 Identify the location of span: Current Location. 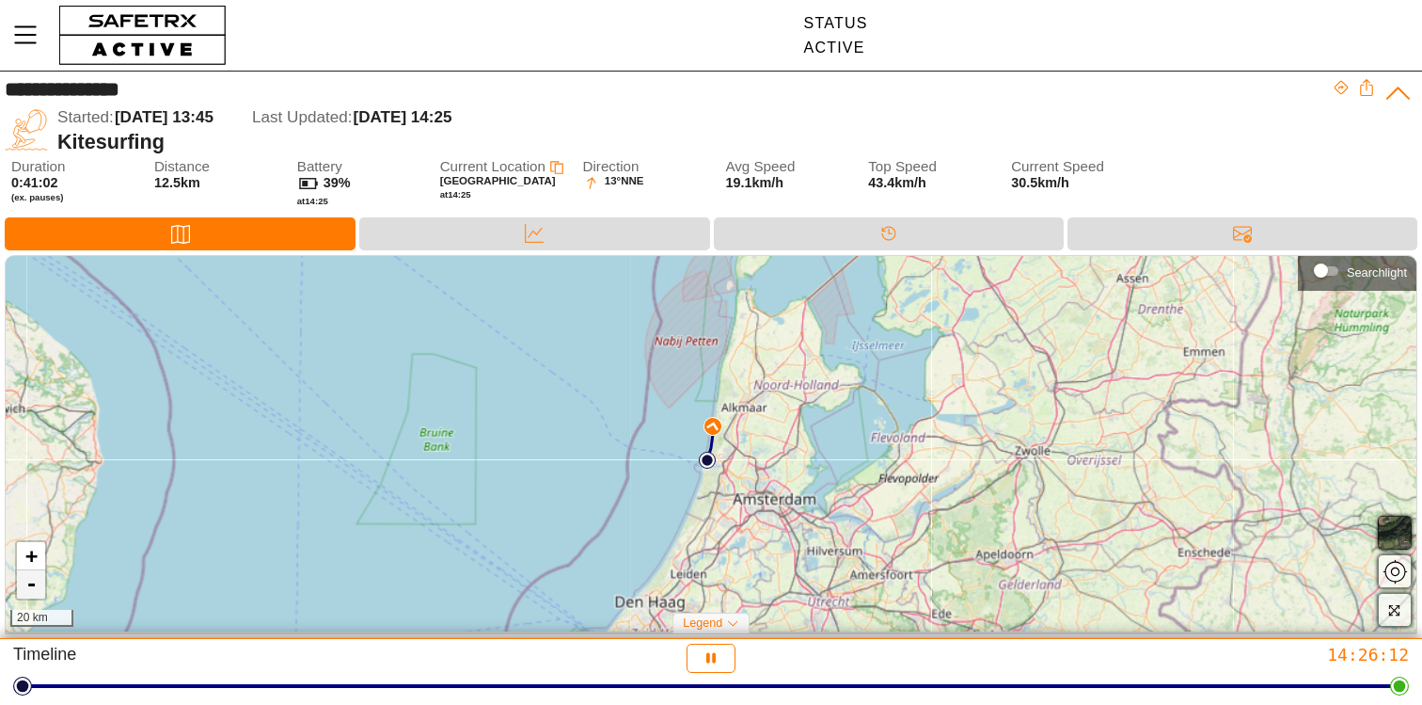
(493, 166).